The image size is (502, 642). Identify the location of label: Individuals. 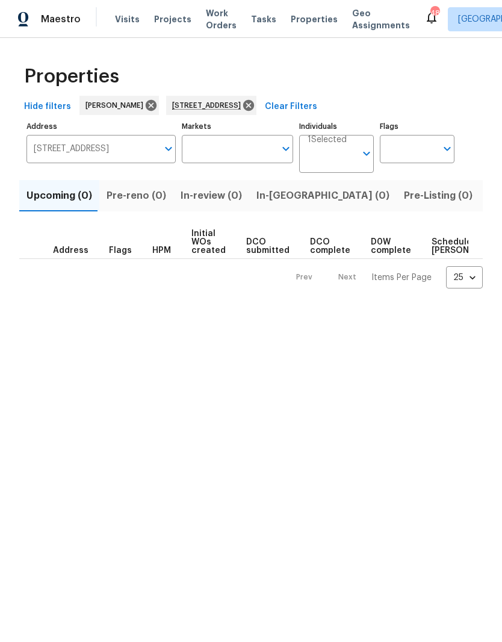
(337, 126).